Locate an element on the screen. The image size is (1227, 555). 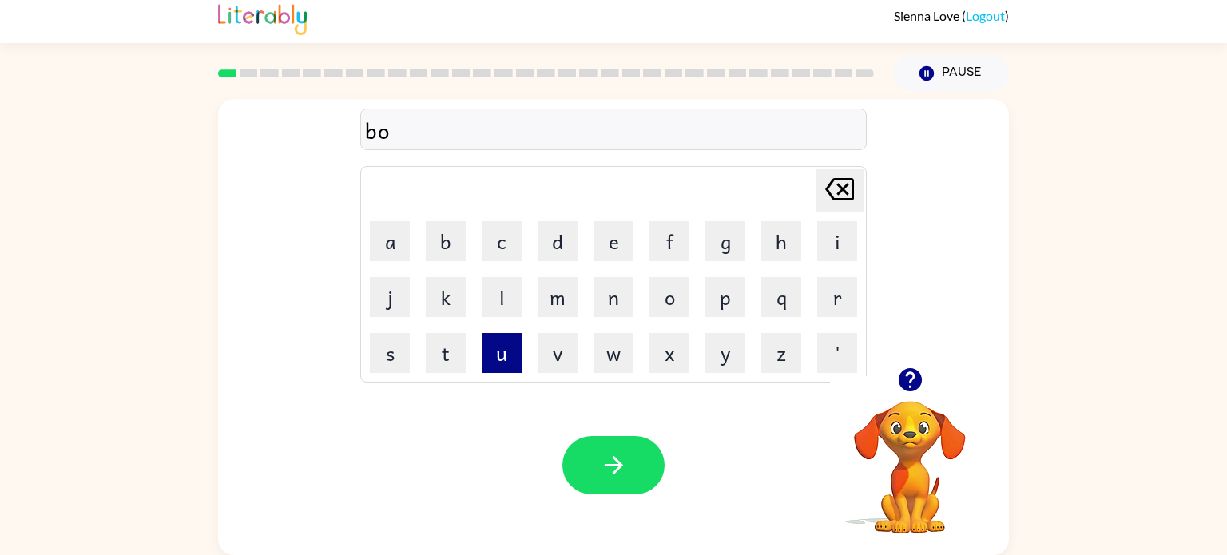
button: i is located at coordinates (837, 241).